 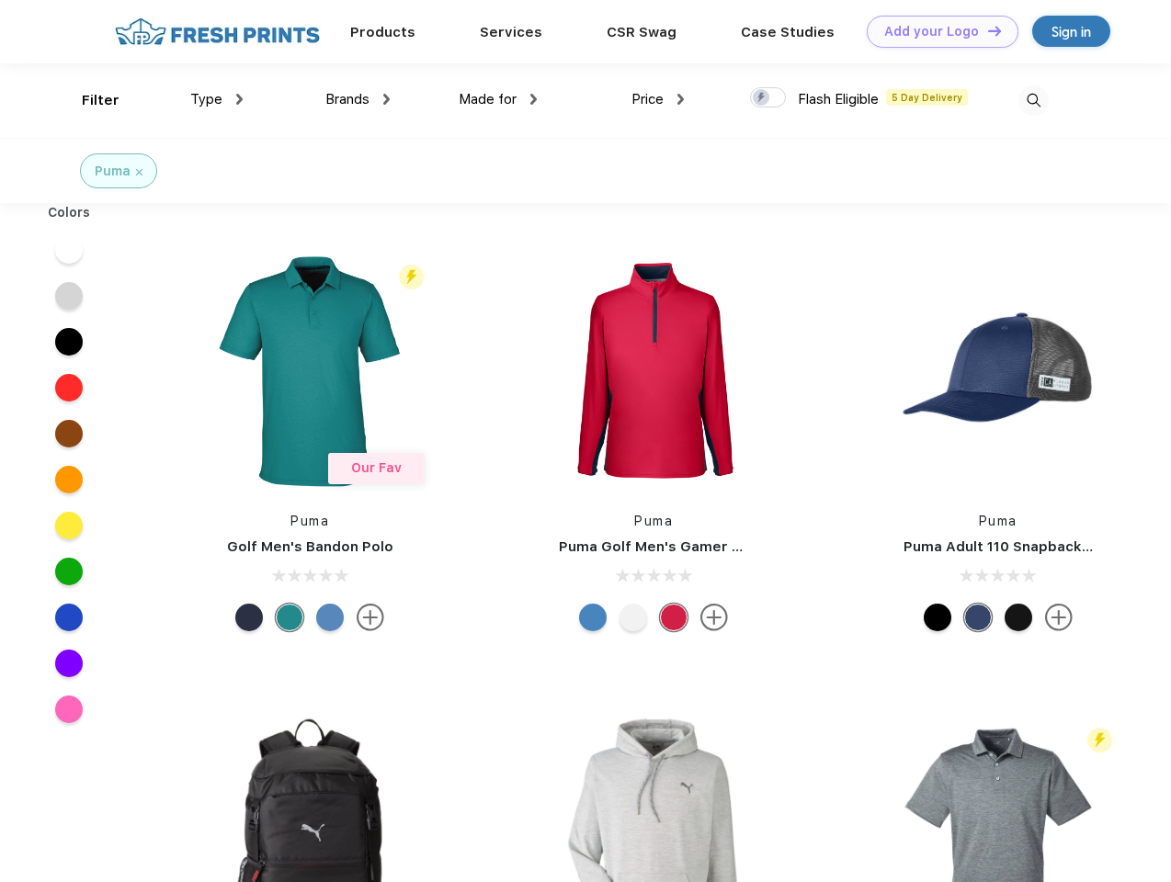 I want to click on span: Price, so click(x=647, y=99).